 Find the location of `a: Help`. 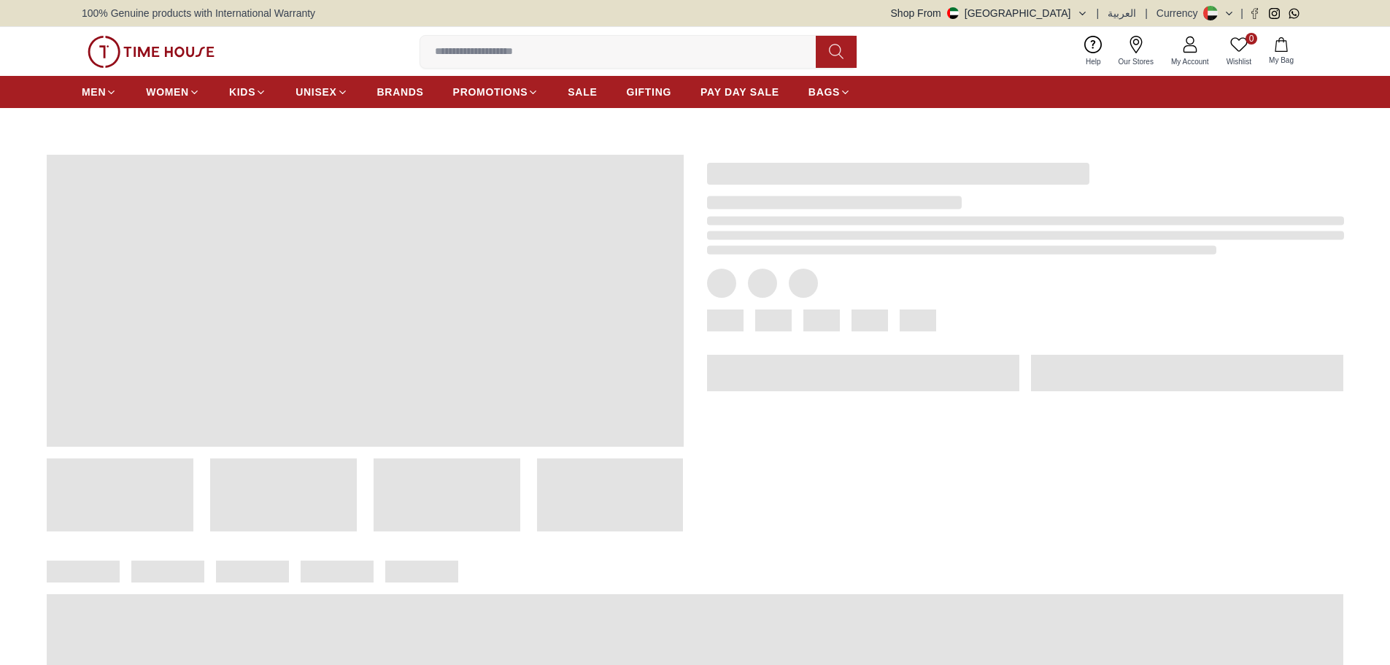

a: Help is located at coordinates (1093, 51).